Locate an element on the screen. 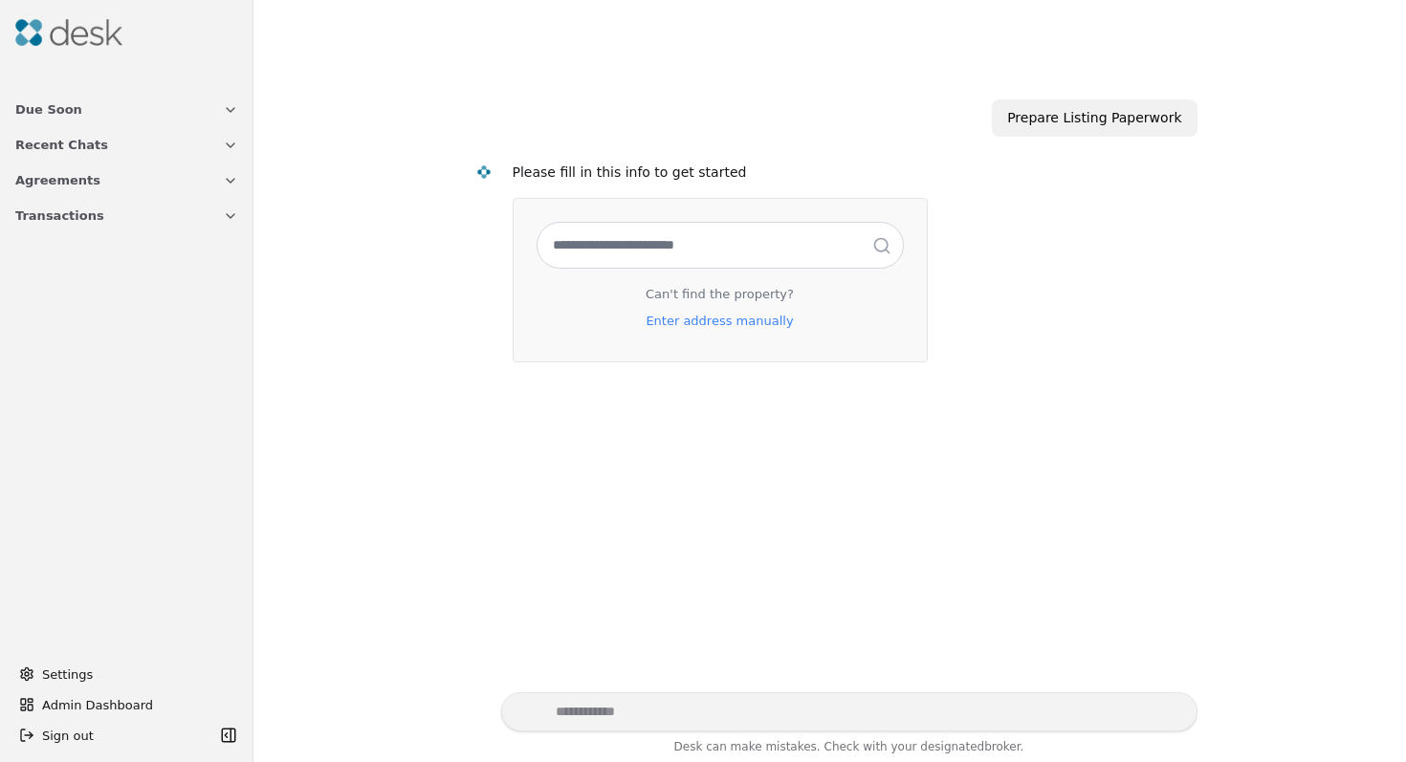 The height and width of the screenshot is (762, 1406). span: designated is located at coordinates (952, 747).